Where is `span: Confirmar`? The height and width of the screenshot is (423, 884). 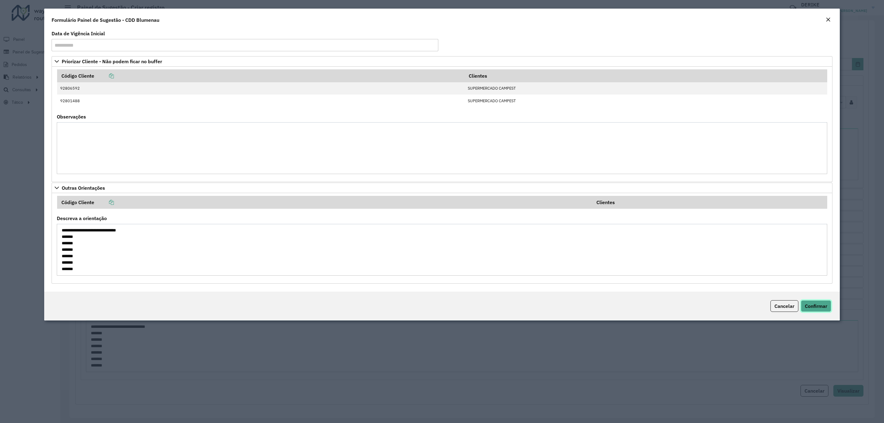 span: Confirmar is located at coordinates (816, 306).